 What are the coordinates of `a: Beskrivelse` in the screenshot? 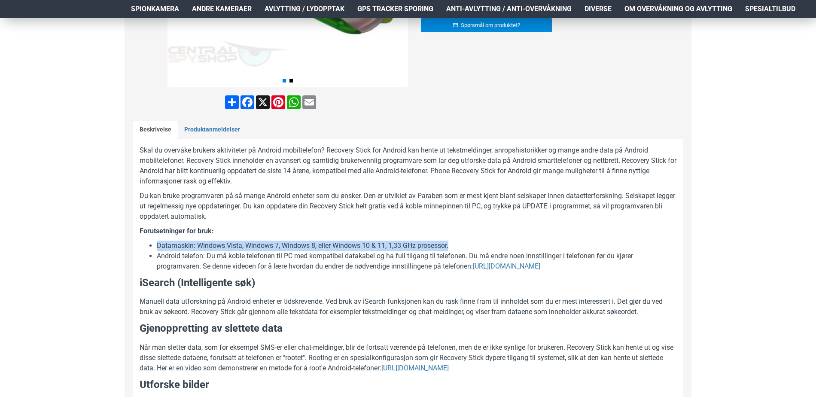 It's located at (155, 130).